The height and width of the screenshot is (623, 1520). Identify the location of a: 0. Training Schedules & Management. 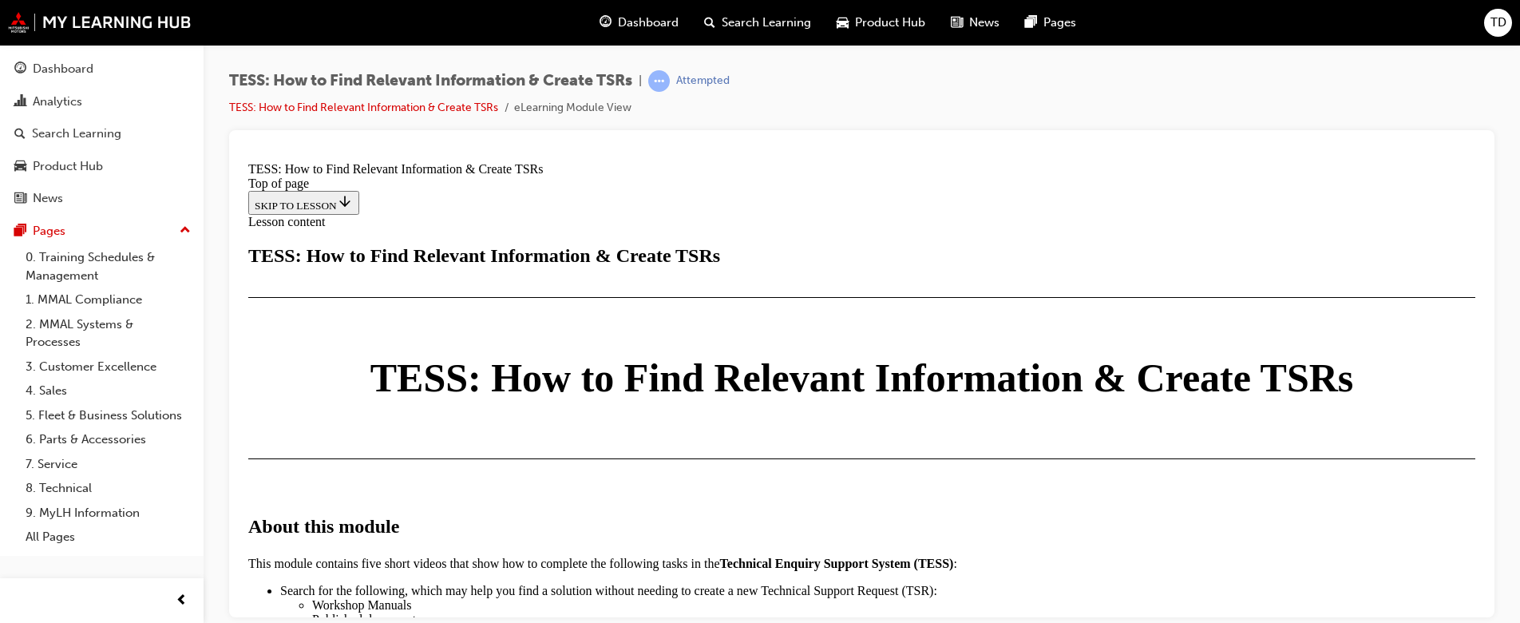
(108, 266).